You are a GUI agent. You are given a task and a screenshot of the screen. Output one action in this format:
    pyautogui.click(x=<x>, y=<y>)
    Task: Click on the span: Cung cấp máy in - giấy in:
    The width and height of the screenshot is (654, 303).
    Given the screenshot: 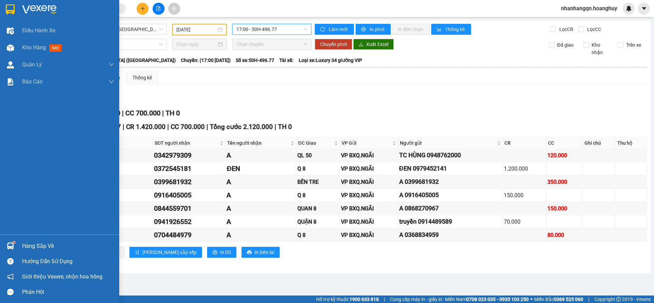 What is the action you would take?
    pyautogui.click(x=417, y=299)
    